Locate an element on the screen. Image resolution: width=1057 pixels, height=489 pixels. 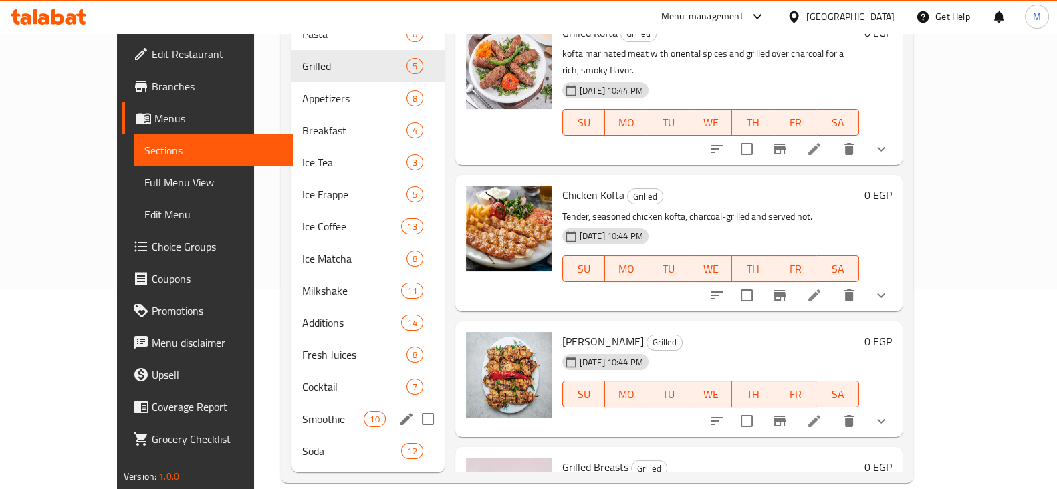
span: 3 is located at coordinates (414, 162).